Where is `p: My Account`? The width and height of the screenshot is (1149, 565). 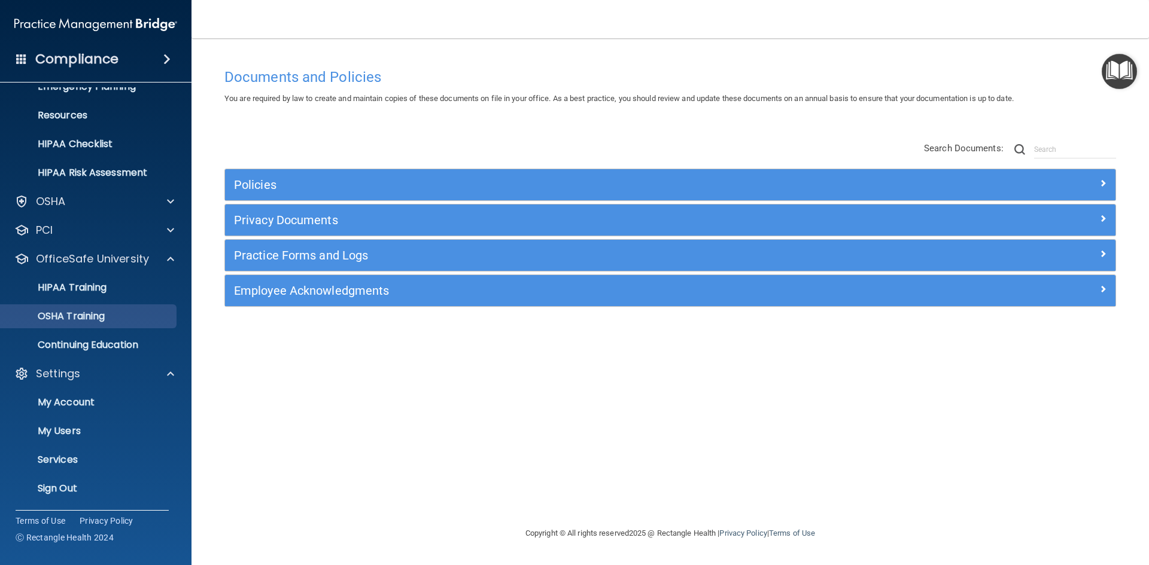
p: My Account is located at coordinates (89, 403).